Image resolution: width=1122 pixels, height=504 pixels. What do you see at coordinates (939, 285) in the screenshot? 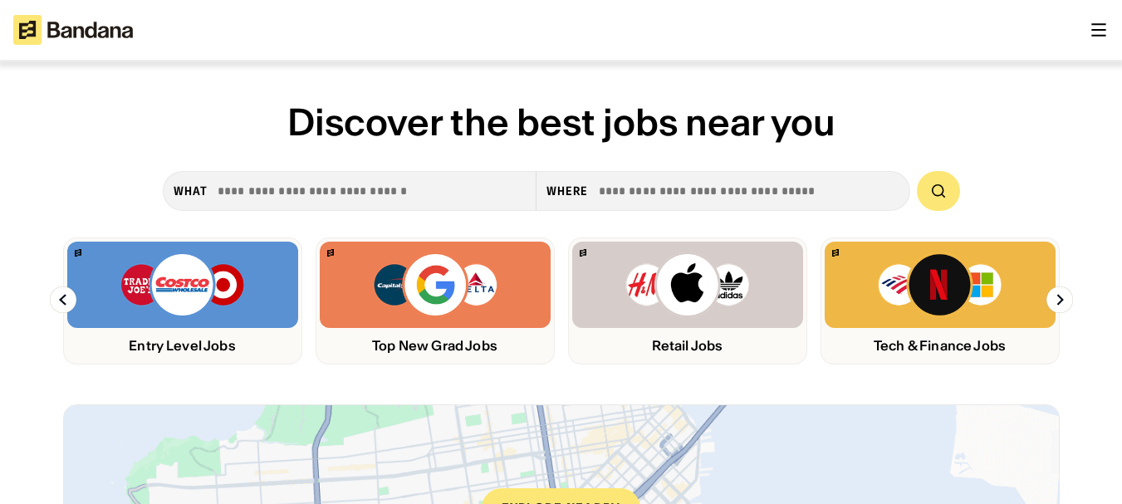
I see `img: Bank of America, Netflix, Microsoft logos` at bounding box center [939, 285].